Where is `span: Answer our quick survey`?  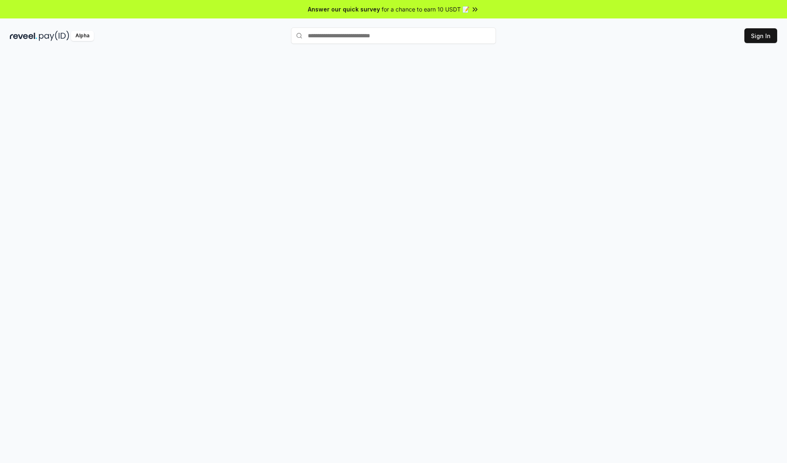 span: Answer our quick survey is located at coordinates (344, 9).